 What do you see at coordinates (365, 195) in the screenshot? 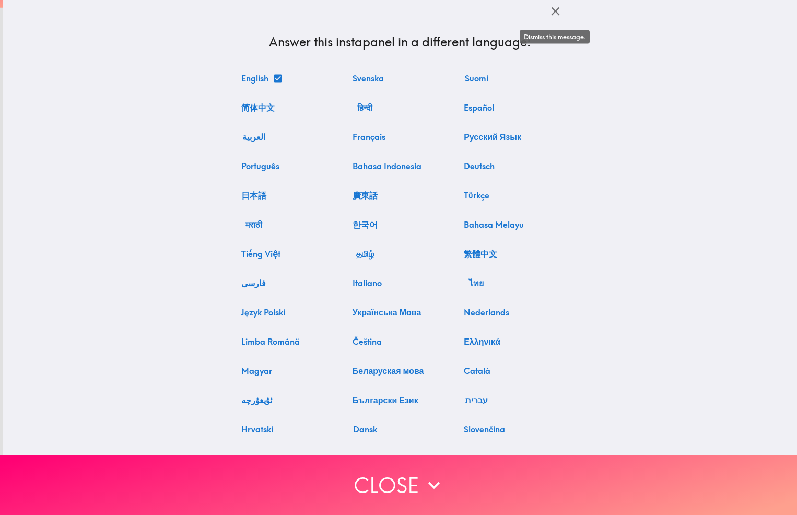
I see `button: 用廣東話回答呢個instapanel。` at bounding box center [365, 195].